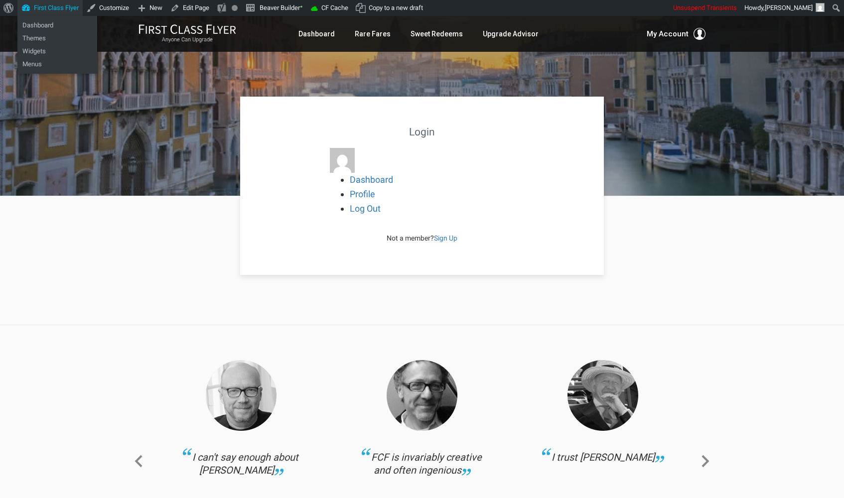 This screenshot has height=498, width=844. I want to click on img: First Class Flyer, so click(187, 29).